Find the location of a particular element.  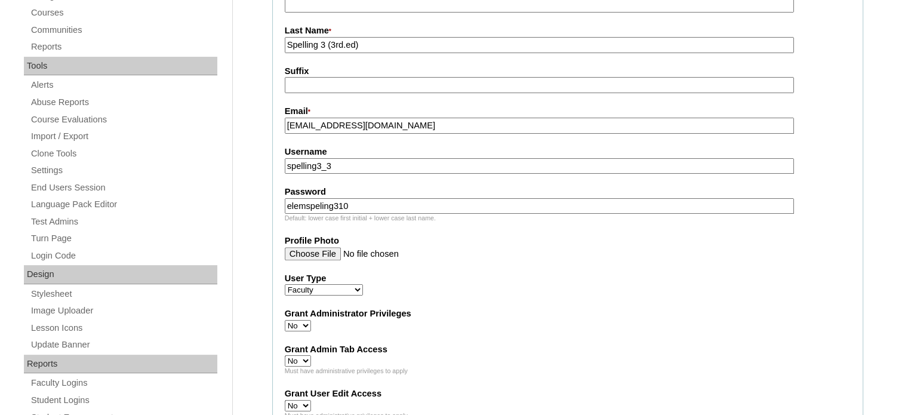

label: Grant User Edit Access is located at coordinates (568, 393).